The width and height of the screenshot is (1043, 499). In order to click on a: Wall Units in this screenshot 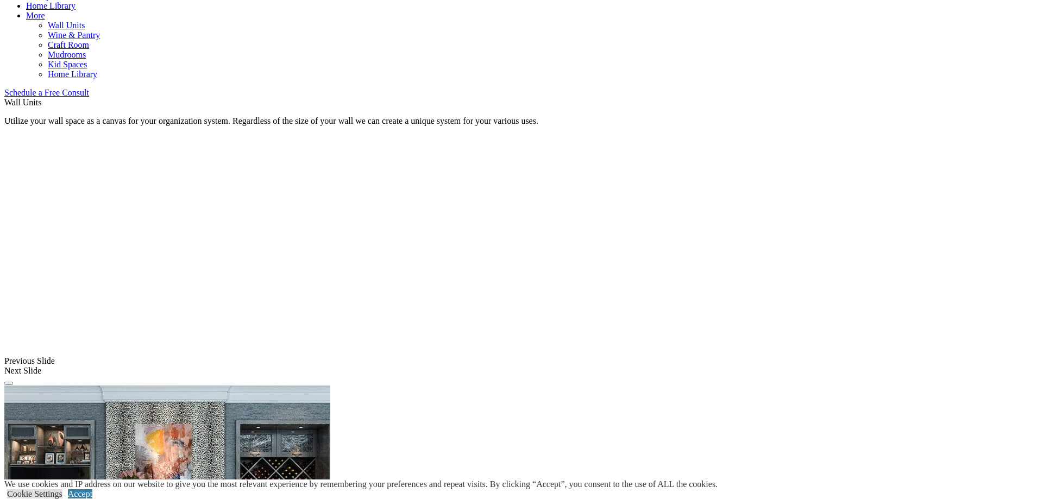, I will do `click(66, 25)`.